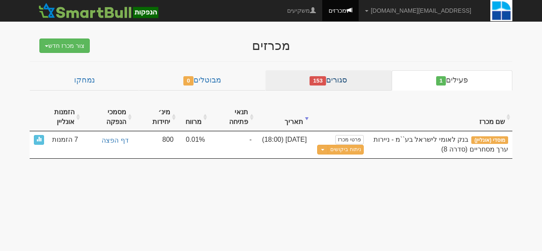  I want to click on td: 0.01%, so click(194, 145).